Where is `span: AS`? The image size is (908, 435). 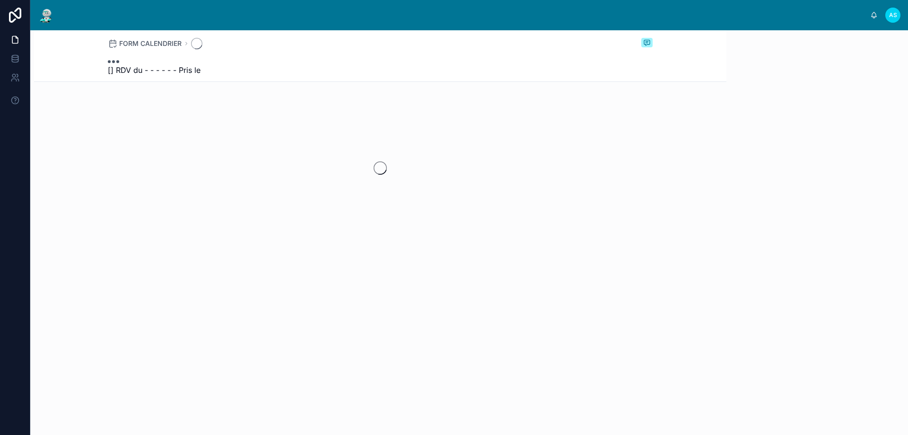
span: AS is located at coordinates (893, 15).